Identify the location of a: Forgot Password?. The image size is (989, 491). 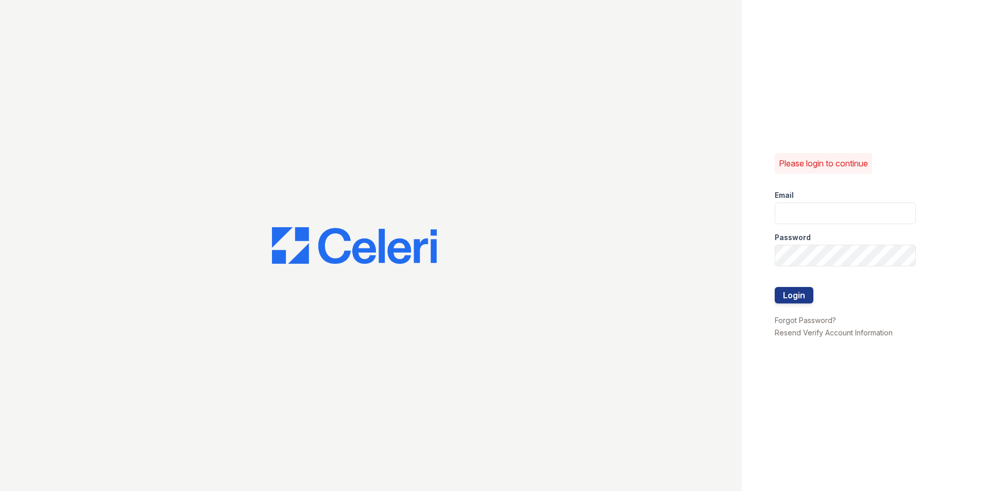
(805, 320).